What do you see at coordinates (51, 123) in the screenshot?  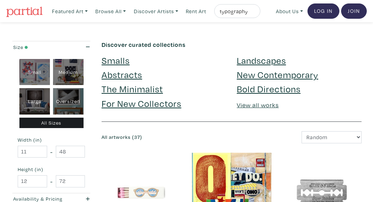 I see `div: All Sizes` at bounding box center [51, 123].